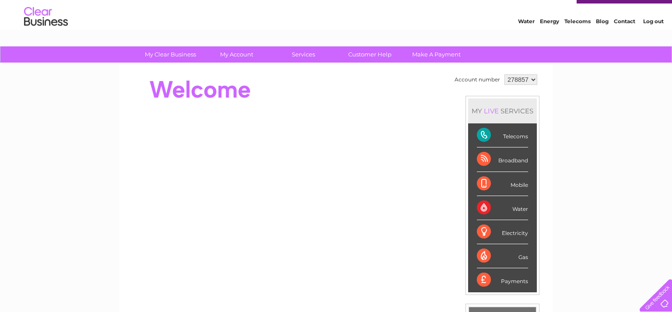 This screenshot has width=672, height=312. What do you see at coordinates (538, 10) in the screenshot?
I see `a: 0333 014 3131` at bounding box center [538, 10].